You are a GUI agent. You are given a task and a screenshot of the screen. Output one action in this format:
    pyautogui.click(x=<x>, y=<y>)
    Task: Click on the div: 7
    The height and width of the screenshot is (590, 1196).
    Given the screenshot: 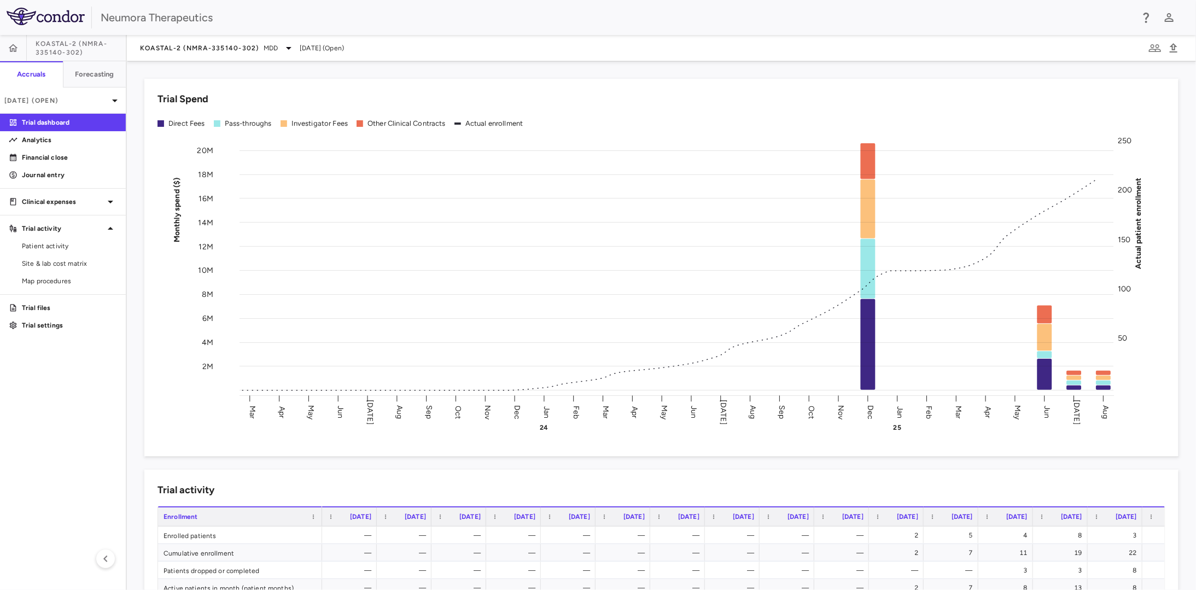 What is the action you would take?
    pyautogui.click(x=953, y=553)
    